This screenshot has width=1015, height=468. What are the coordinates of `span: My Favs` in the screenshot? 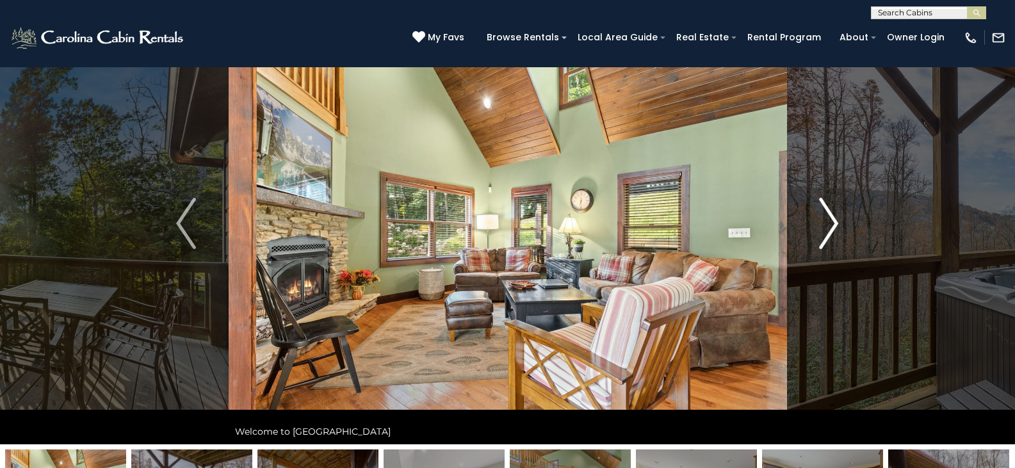 It's located at (446, 37).